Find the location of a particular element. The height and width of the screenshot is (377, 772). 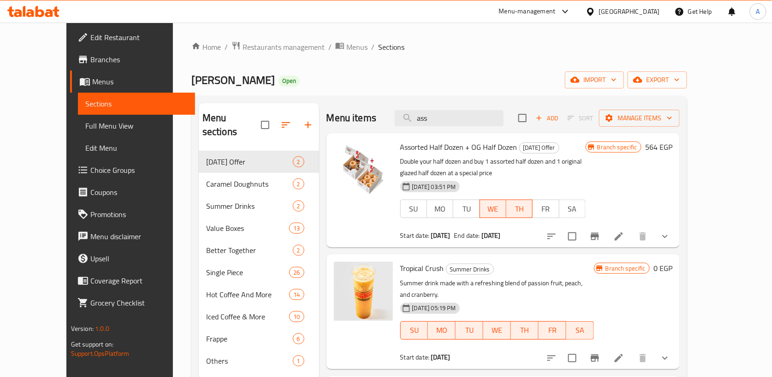

span: Edit Menu is located at coordinates (137, 148).